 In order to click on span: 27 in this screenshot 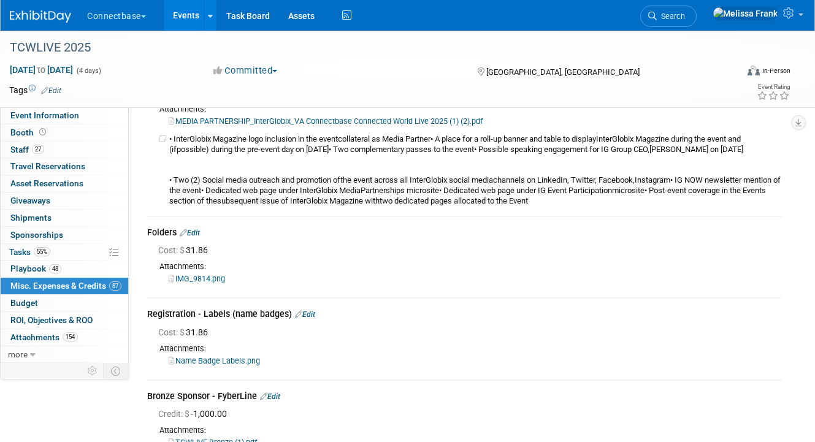, I will do `click(38, 149)`.